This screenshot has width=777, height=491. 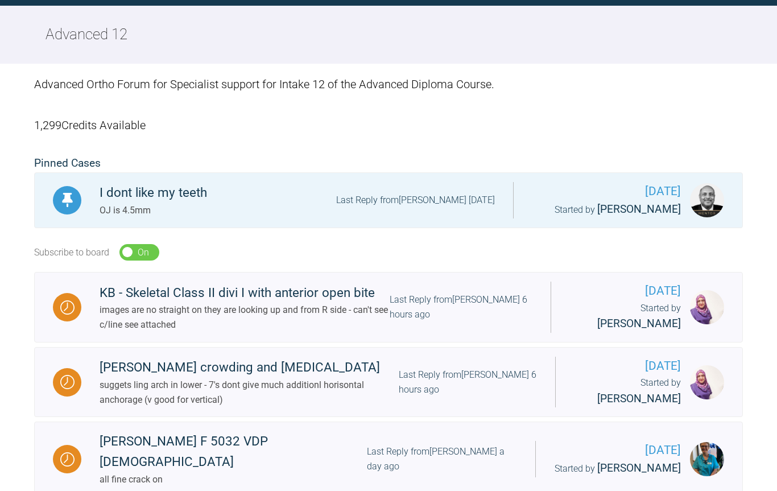 I want to click on div: all fine crack on, so click(x=233, y=480).